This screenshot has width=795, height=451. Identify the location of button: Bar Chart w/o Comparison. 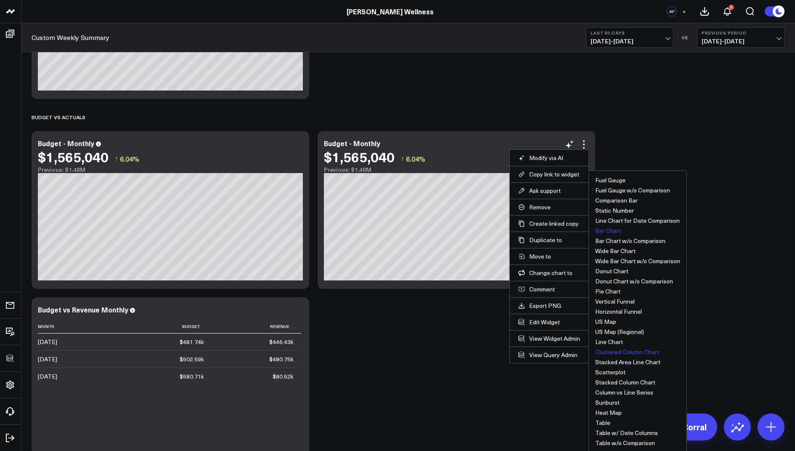
(630, 241).